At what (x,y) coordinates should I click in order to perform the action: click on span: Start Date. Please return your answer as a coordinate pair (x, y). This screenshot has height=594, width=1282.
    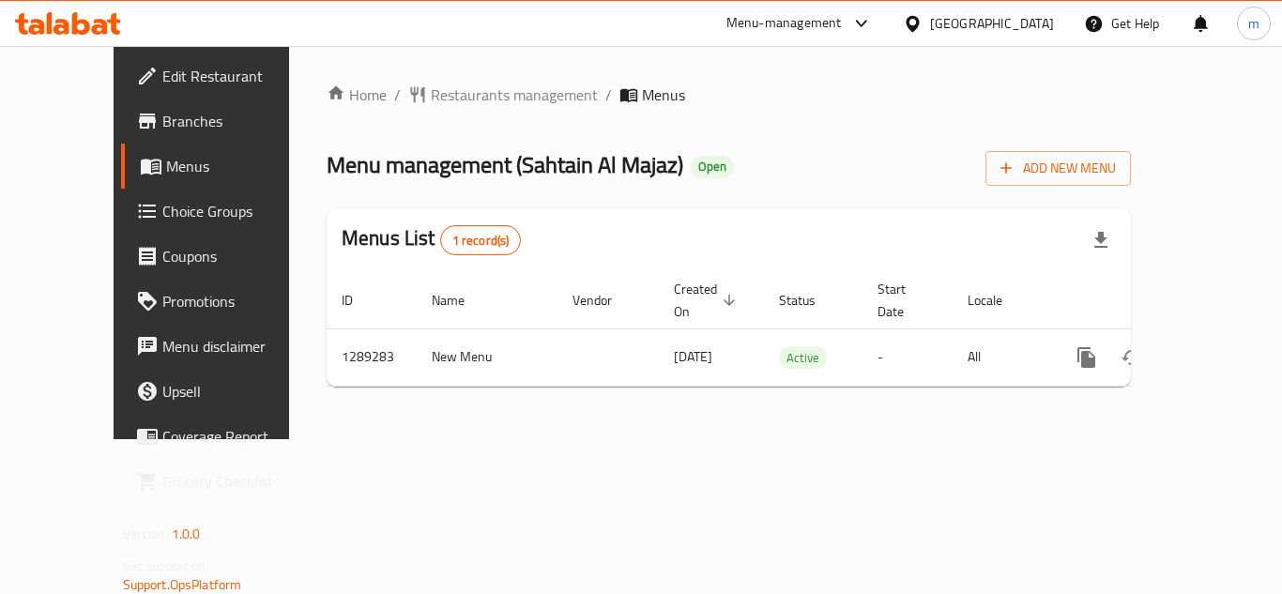
    Looking at the image, I should click on (903, 300).